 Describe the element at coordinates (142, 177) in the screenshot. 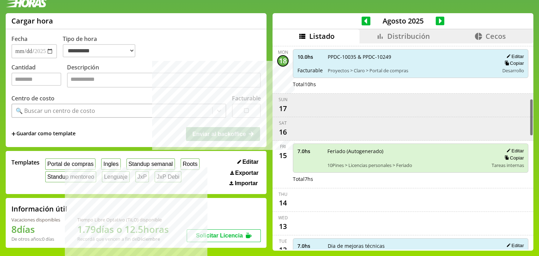

I see `button: JxP` at that location.